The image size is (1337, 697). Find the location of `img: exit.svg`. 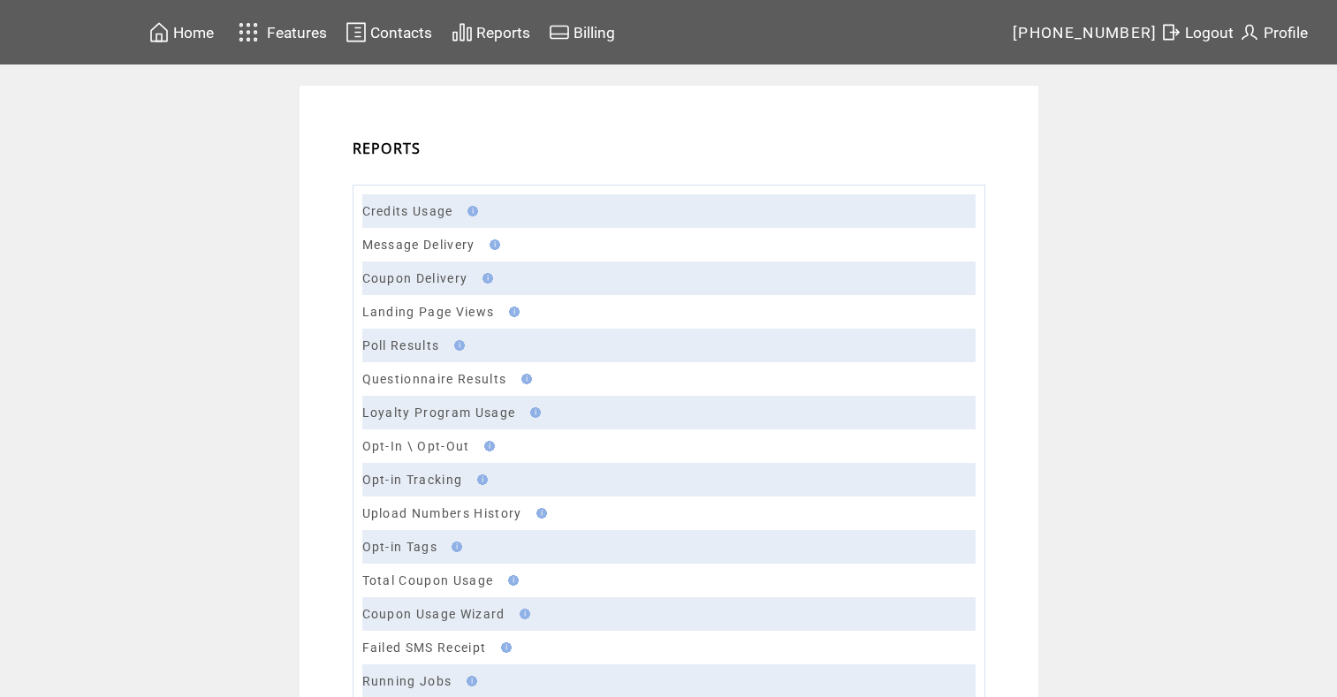

img: exit.svg is located at coordinates (1171, 32).